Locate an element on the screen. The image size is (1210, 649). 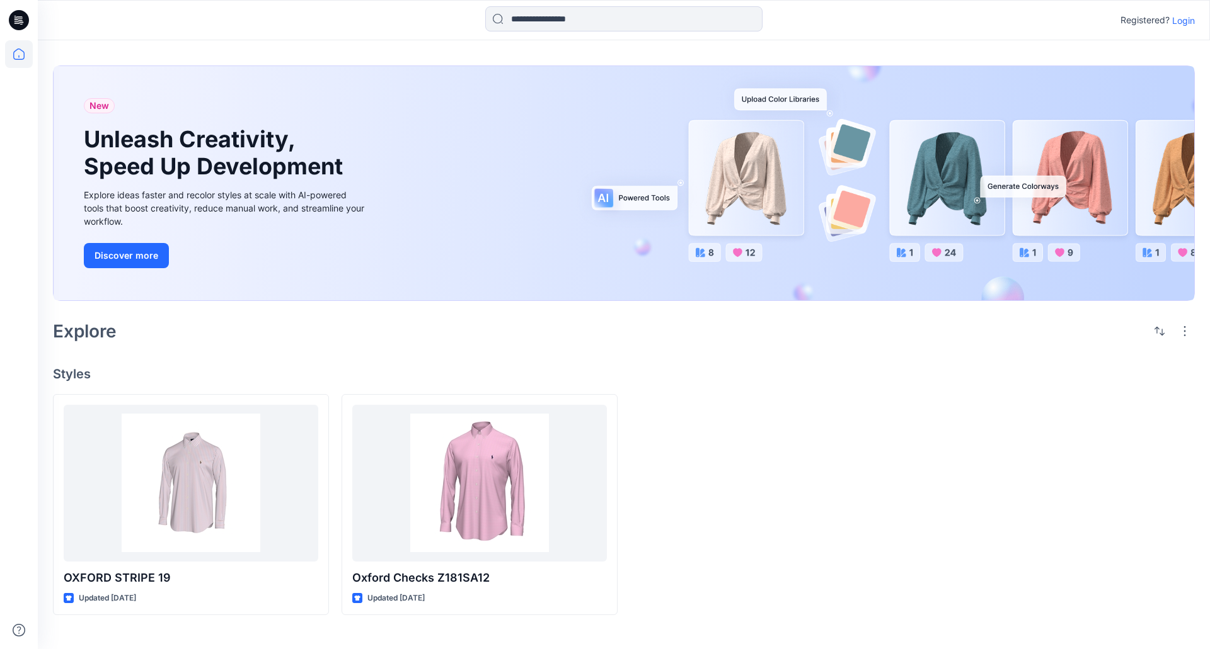
p: OXFORD STRIPE 19 is located at coordinates (191, 578).